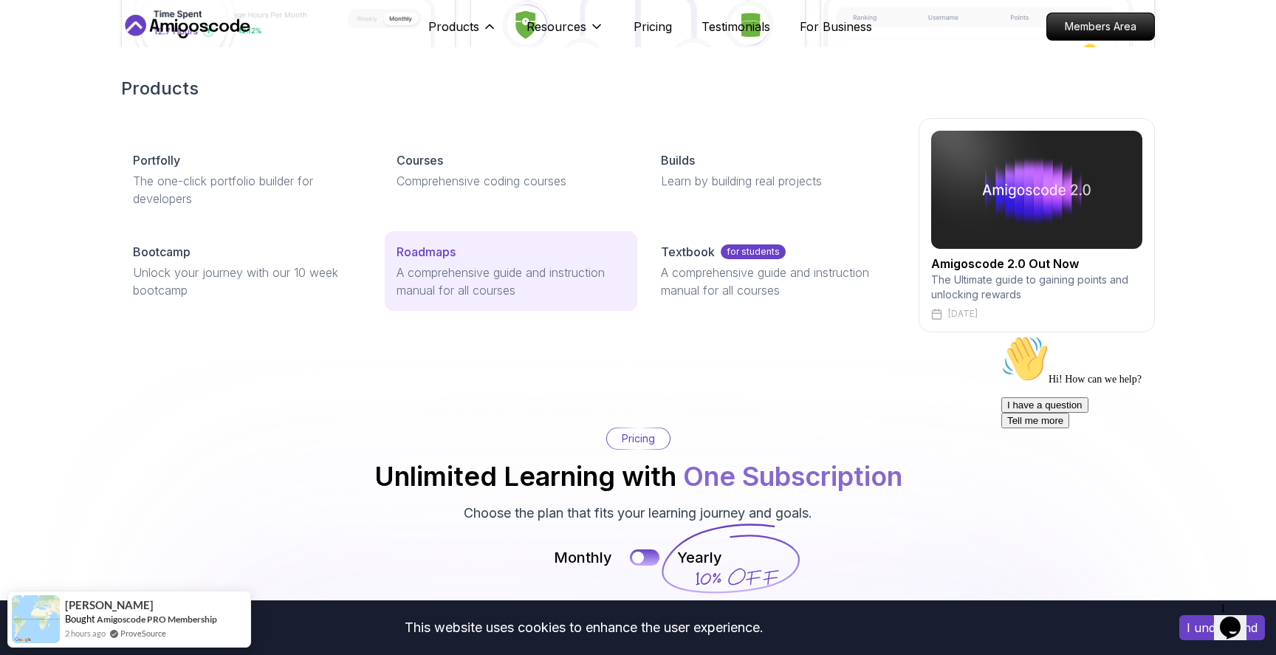 The width and height of the screenshot is (1276, 655). I want to click on span: 2 hours ago, so click(85, 633).